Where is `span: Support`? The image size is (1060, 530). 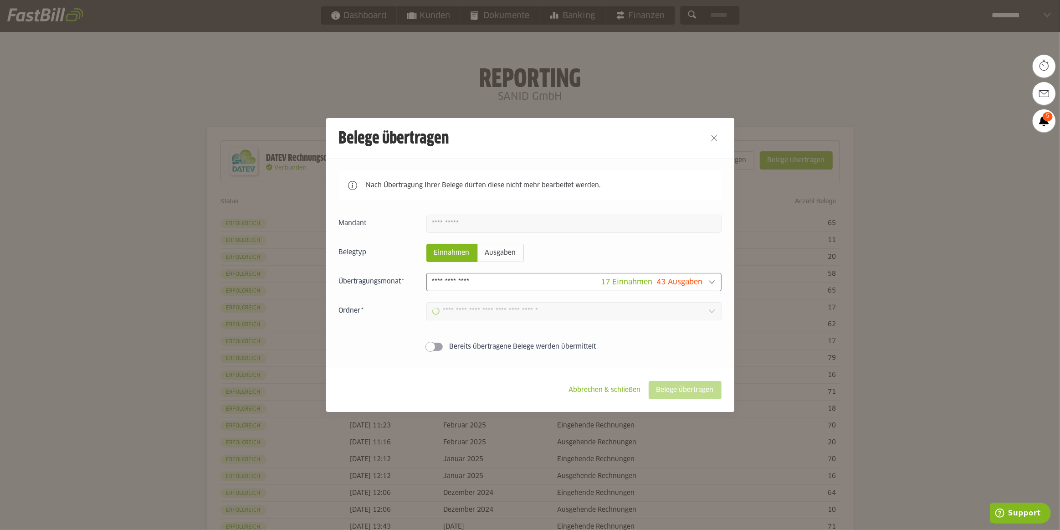 span: Support is located at coordinates (35, 10).